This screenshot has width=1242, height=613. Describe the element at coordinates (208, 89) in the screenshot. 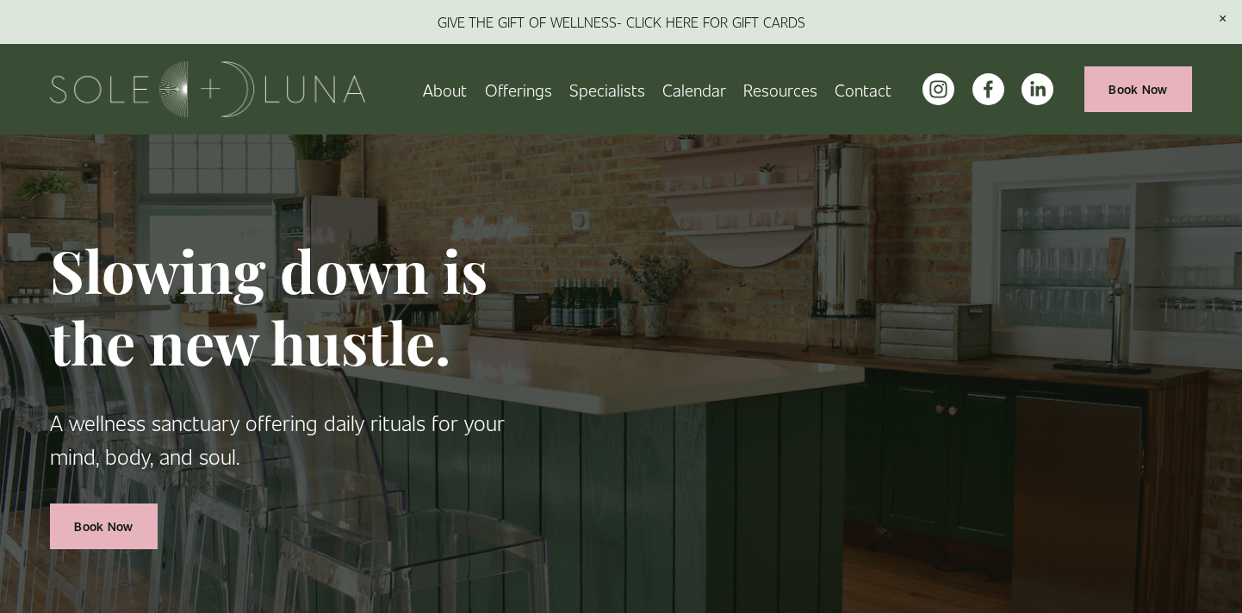

I see `img: Sole + Luna` at that location.